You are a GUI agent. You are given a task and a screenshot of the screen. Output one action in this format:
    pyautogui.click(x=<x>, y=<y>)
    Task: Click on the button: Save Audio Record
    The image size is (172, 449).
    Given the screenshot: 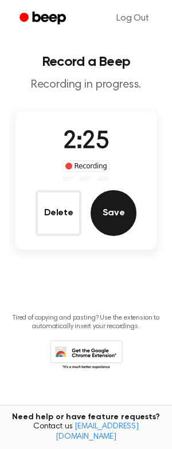 What is the action you would take?
    pyautogui.click(x=113, y=213)
    